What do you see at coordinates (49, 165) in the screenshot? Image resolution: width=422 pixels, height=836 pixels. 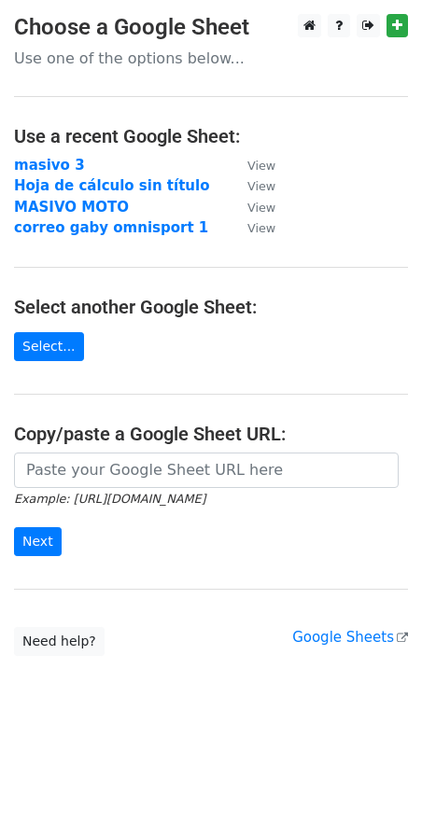 I see `strong: masivo 3` at bounding box center [49, 165].